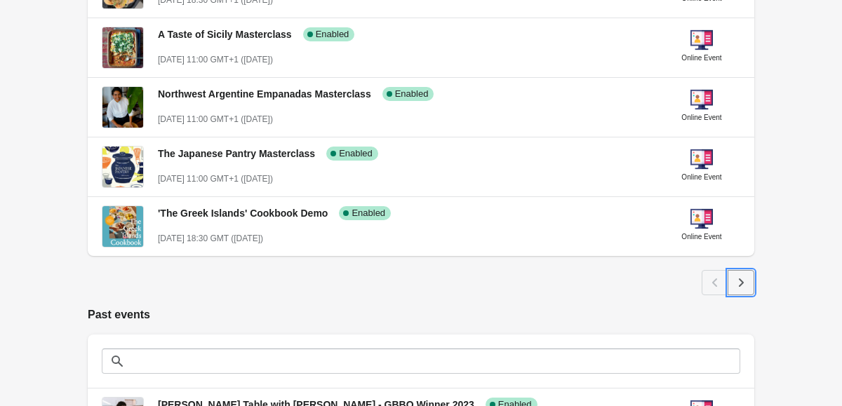  Describe the element at coordinates (243, 213) in the screenshot. I see `span: 'The Greek Islands' Cookbook Demo` at that location.